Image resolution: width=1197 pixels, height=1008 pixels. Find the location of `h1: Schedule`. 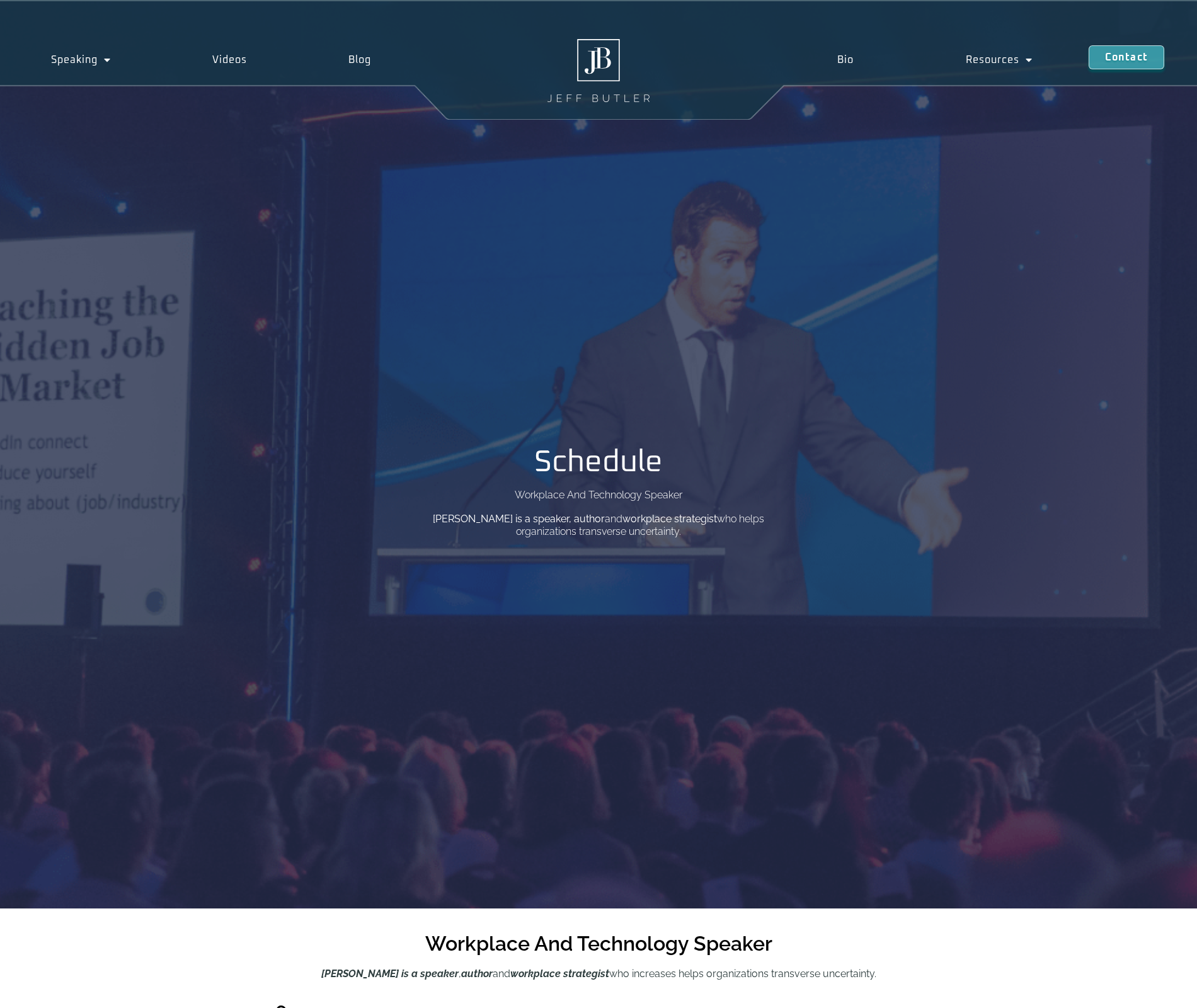

h1: Schedule is located at coordinates (598, 462).